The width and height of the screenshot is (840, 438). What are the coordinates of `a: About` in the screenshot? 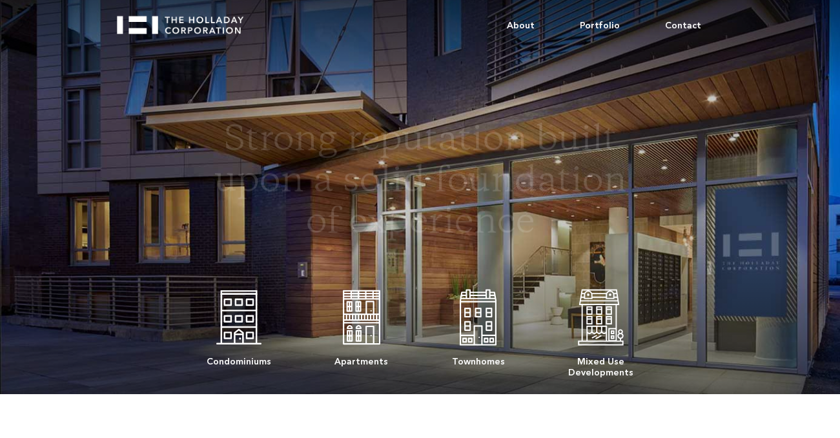 It's located at (520, 26).